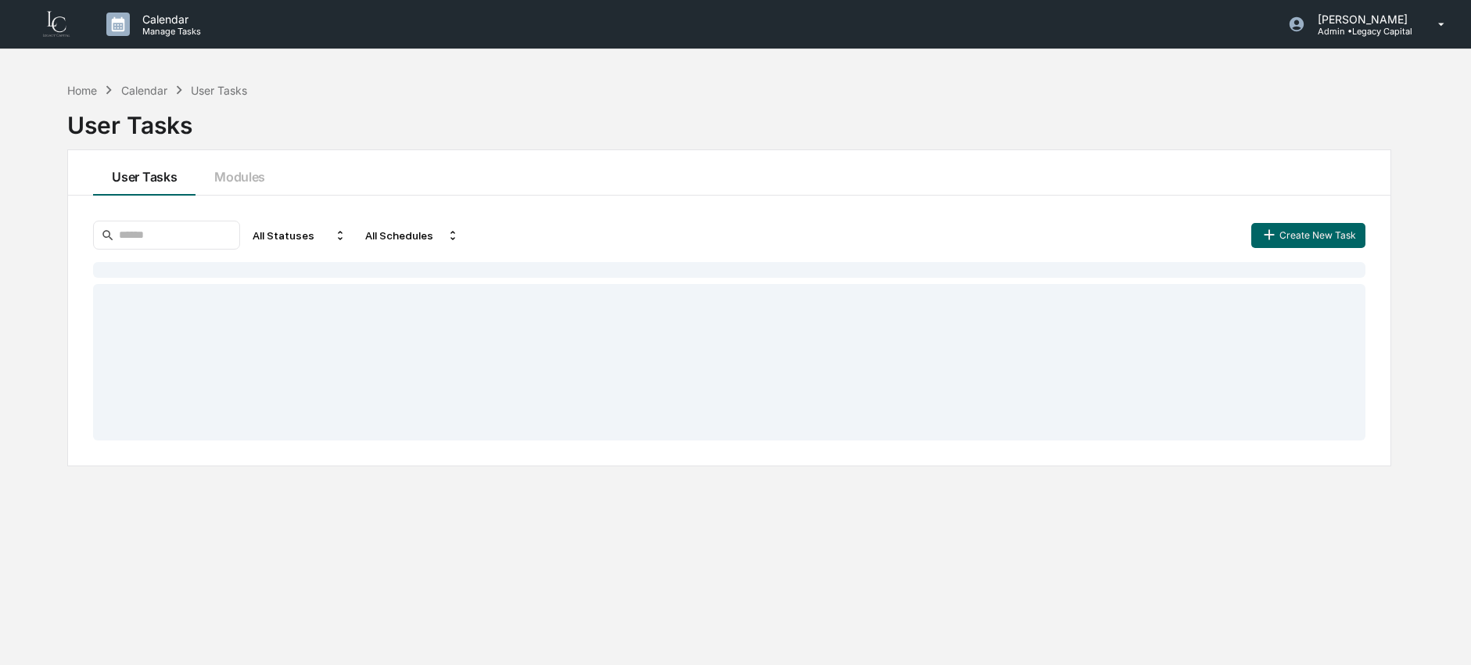 Image resolution: width=1471 pixels, height=665 pixels. What do you see at coordinates (144, 173) in the screenshot?
I see `button: User Tasks` at bounding box center [144, 173].